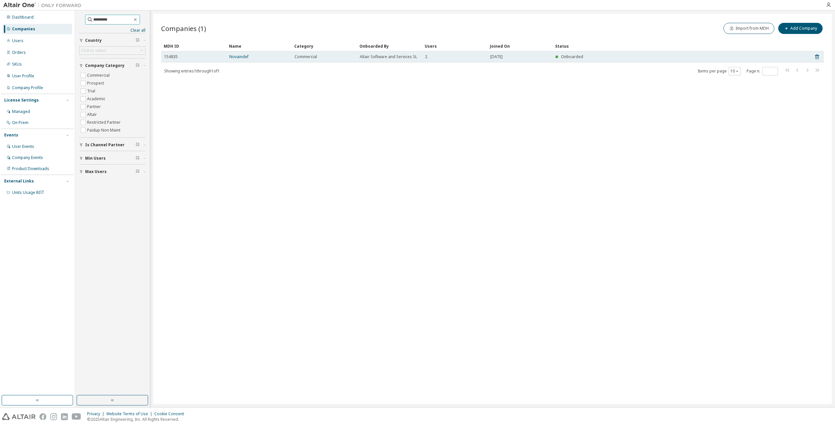 Image resolution: width=835 pixels, height=426 pixels. Describe the element at coordinates (112, 158) in the screenshot. I see `button: Min Users` at that location.